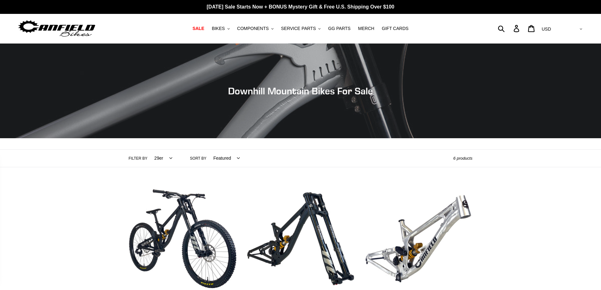 The image size is (601, 290). Describe the element at coordinates (509, 28) in the screenshot. I see `input: Search` at that location.